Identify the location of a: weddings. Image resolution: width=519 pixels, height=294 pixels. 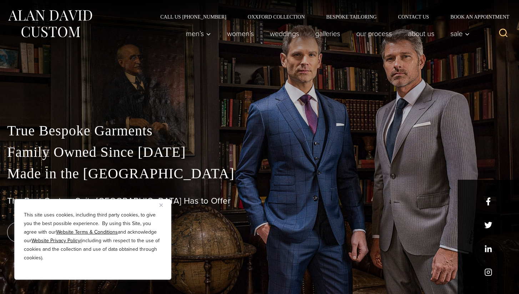
(285, 34).